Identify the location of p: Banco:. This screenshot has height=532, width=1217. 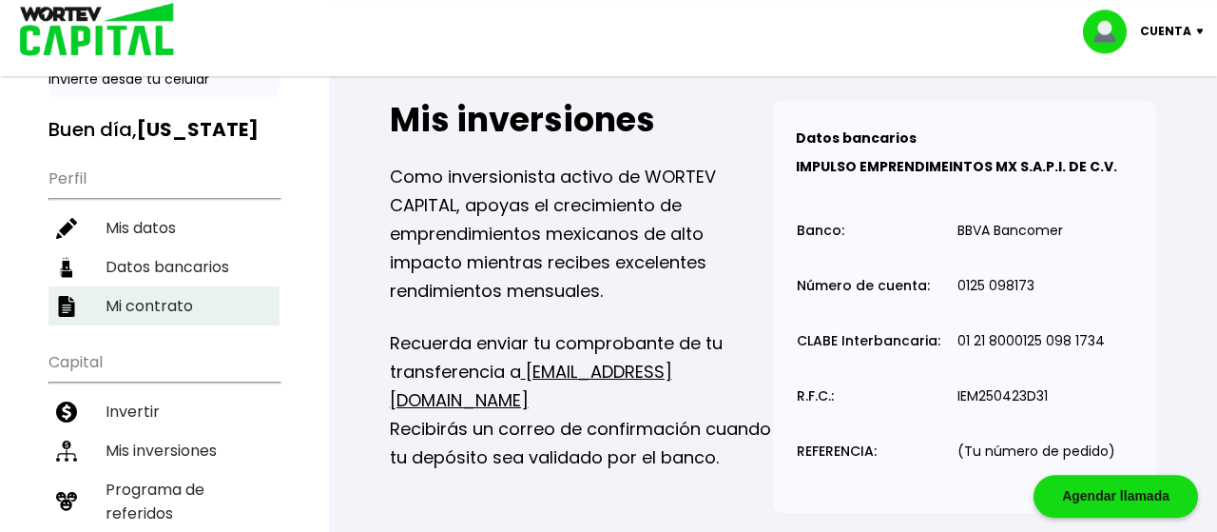
(821, 230).